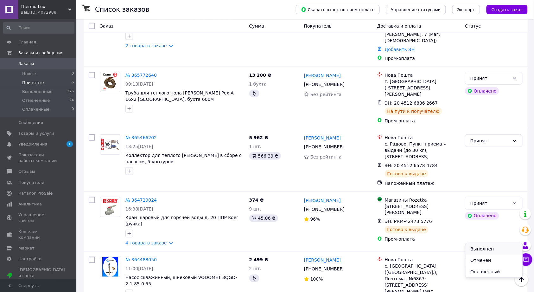  Describe the element at coordinates (182, 221) in the screenshot. I see `span: Кран шаровый для горячей воды д. 20 ППР Koer (ручка)` at that location.